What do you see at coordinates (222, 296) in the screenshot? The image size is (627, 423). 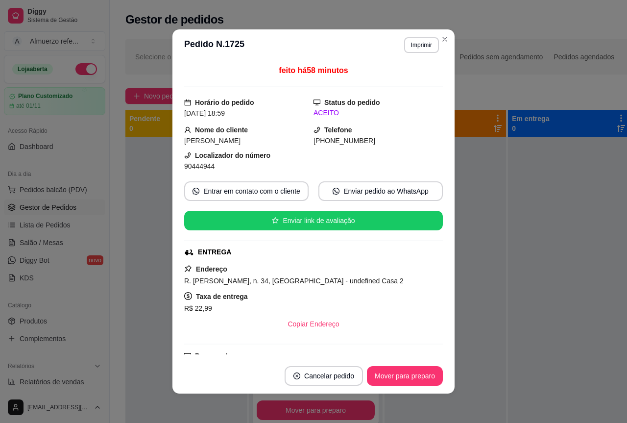 I see `strong: Taxa de entrega` at bounding box center [222, 296].